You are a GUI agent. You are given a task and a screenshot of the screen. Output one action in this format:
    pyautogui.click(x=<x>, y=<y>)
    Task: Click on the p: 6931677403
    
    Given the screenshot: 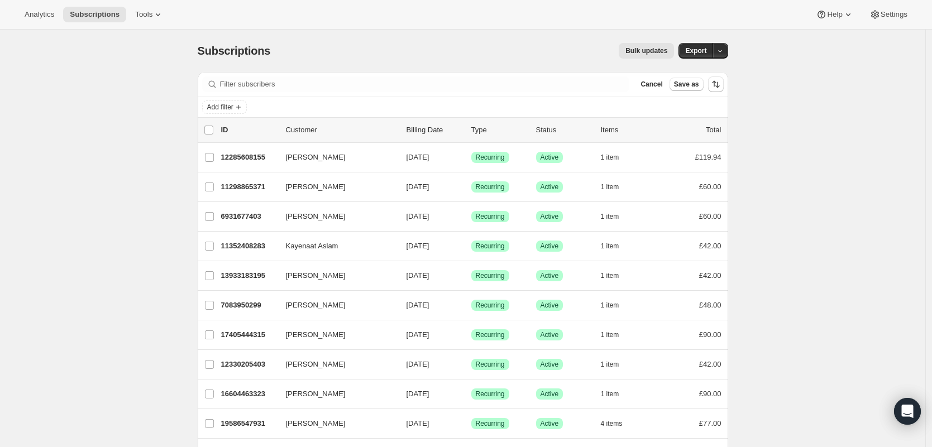 What is the action you would take?
    pyautogui.click(x=249, y=217)
    